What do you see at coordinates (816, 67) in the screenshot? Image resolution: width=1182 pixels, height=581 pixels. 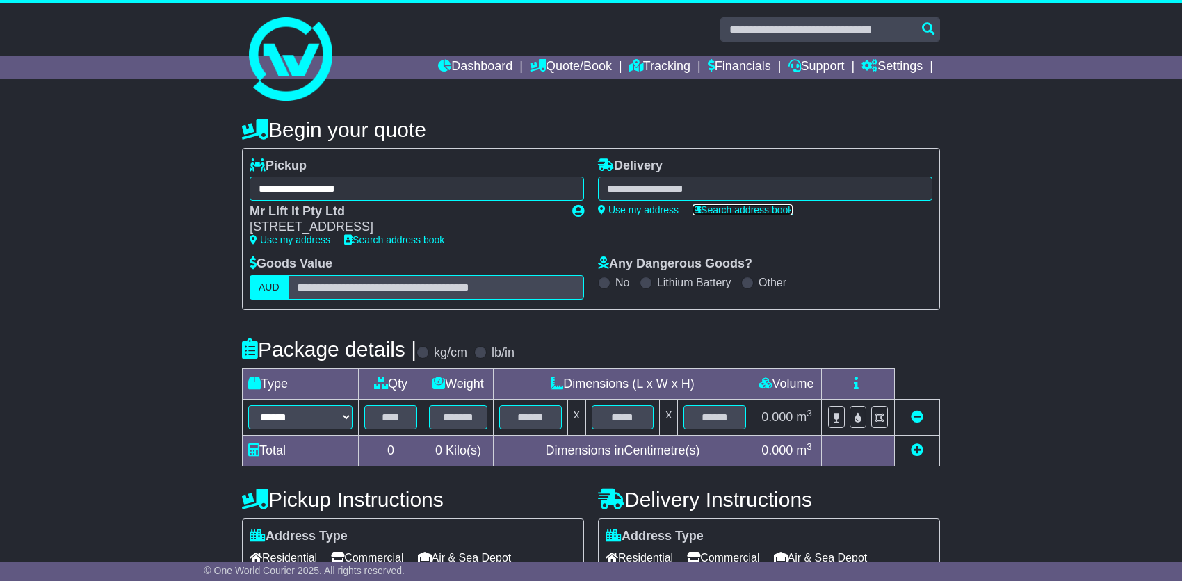 I see `a: Support` at bounding box center [816, 67].